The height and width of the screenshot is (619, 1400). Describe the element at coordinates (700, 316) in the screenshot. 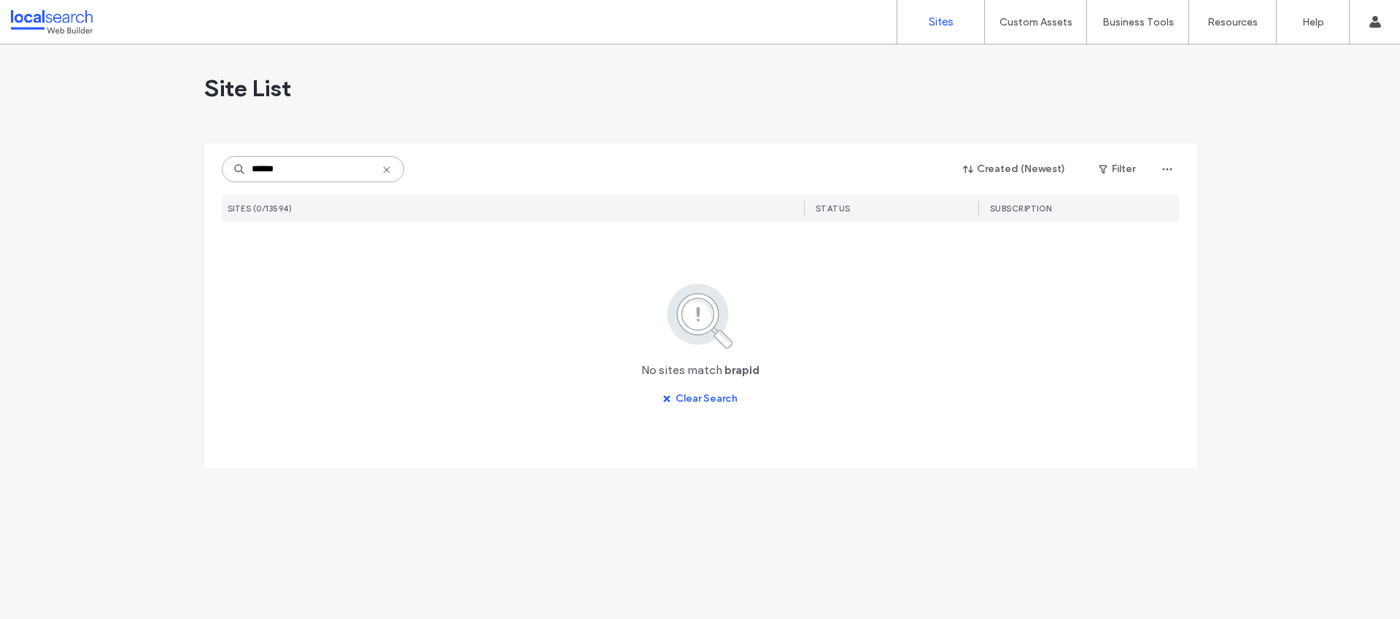

I see `img: search.svg` at that location.